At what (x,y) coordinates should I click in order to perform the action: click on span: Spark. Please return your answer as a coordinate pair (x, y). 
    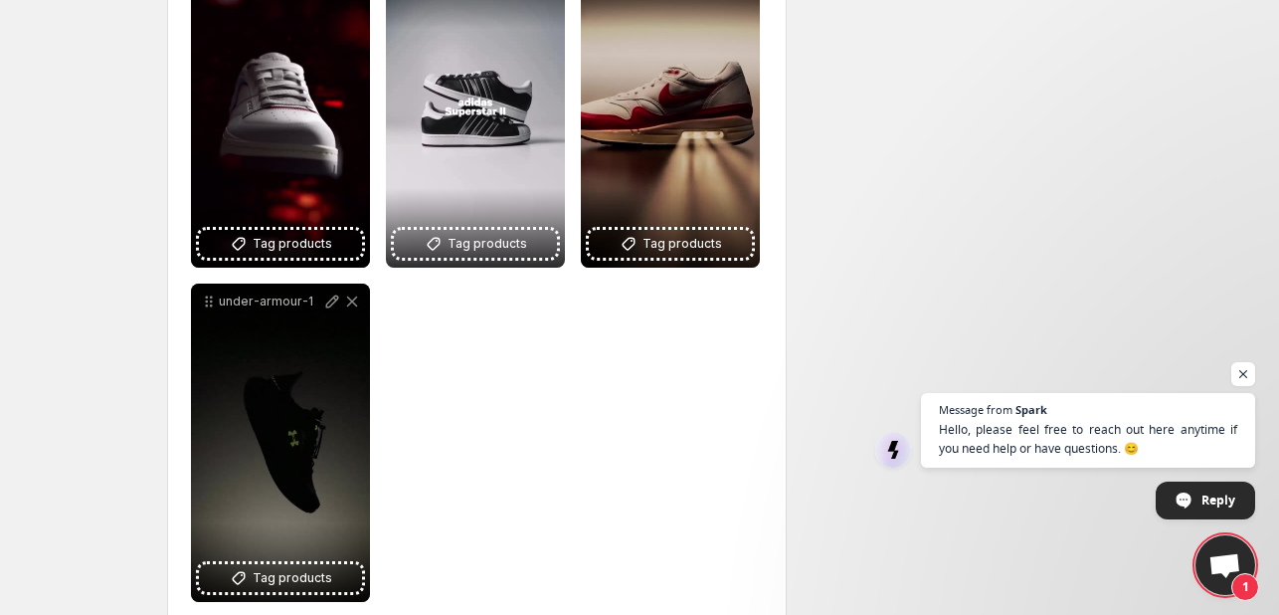
    Looking at the image, I should click on (1032, 409).